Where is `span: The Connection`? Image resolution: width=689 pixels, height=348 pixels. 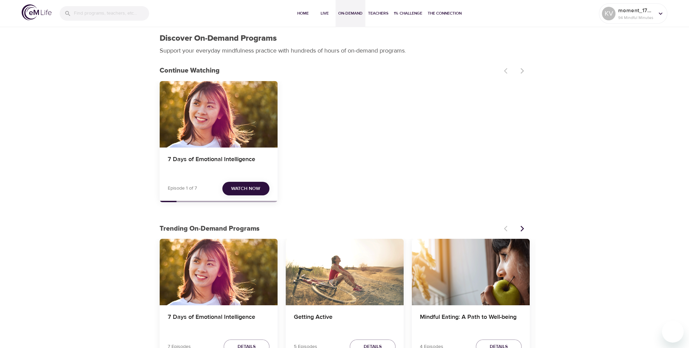
span: The Connection is located at coordinates (444, 13).